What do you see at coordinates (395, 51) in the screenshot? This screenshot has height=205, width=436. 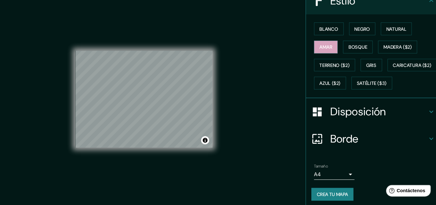 I see `button: Madera ($2)` at bounding box center [395, 51].